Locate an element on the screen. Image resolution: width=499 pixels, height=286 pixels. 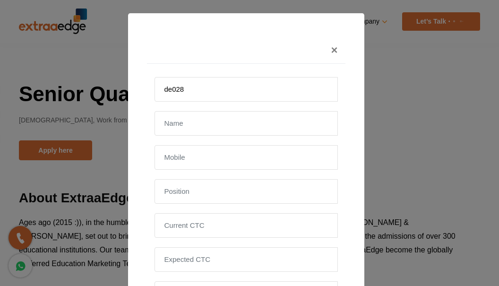
input: Expected CTC is located at coordinates (246, 259).